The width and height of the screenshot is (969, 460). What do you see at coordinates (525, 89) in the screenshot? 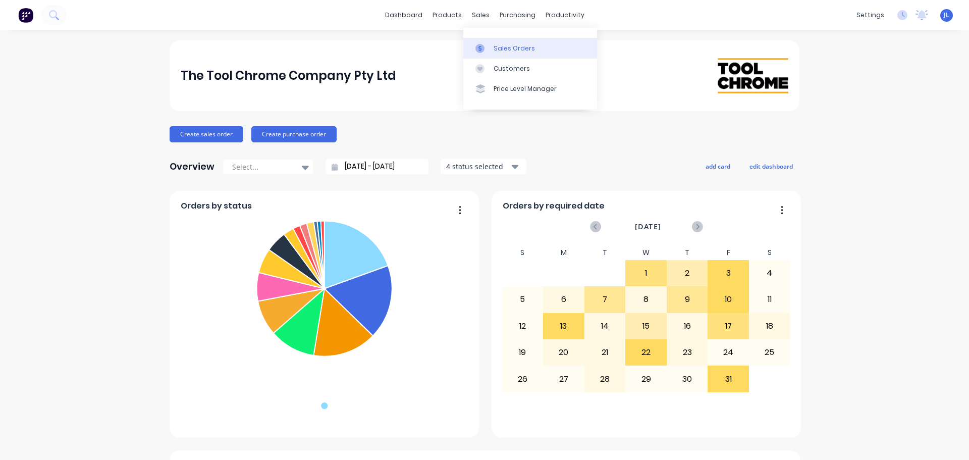
I see `div: Price Level Manager` at bounding box center [525, 89].